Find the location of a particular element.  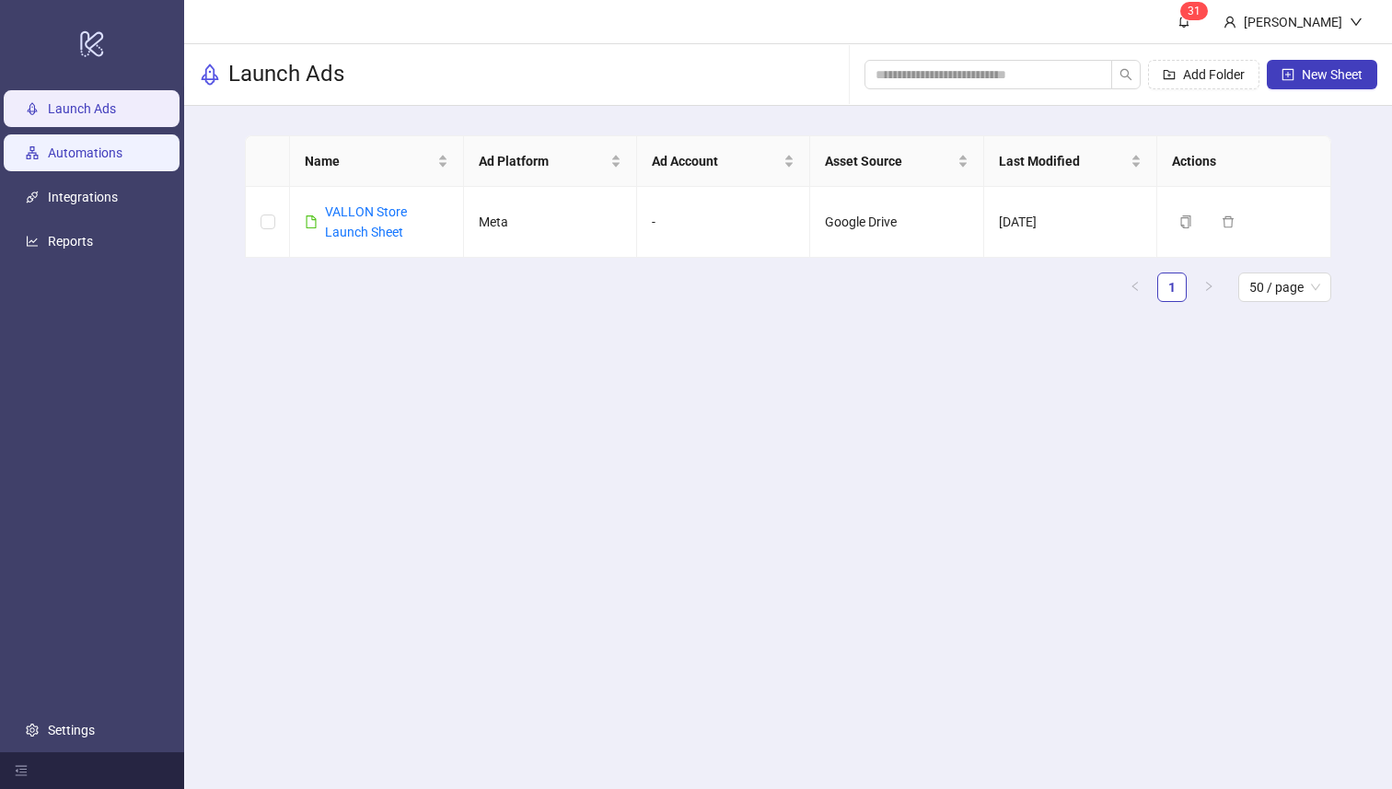

span: 3 is located at coordinates (1190, 11).